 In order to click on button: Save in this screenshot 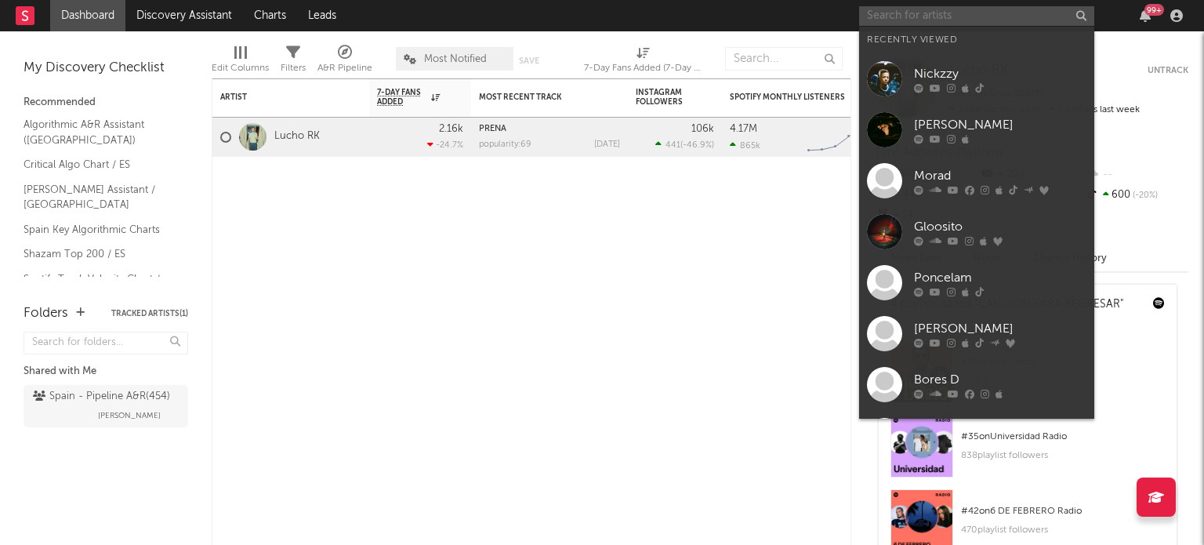, I will do `click(529, 60)`.